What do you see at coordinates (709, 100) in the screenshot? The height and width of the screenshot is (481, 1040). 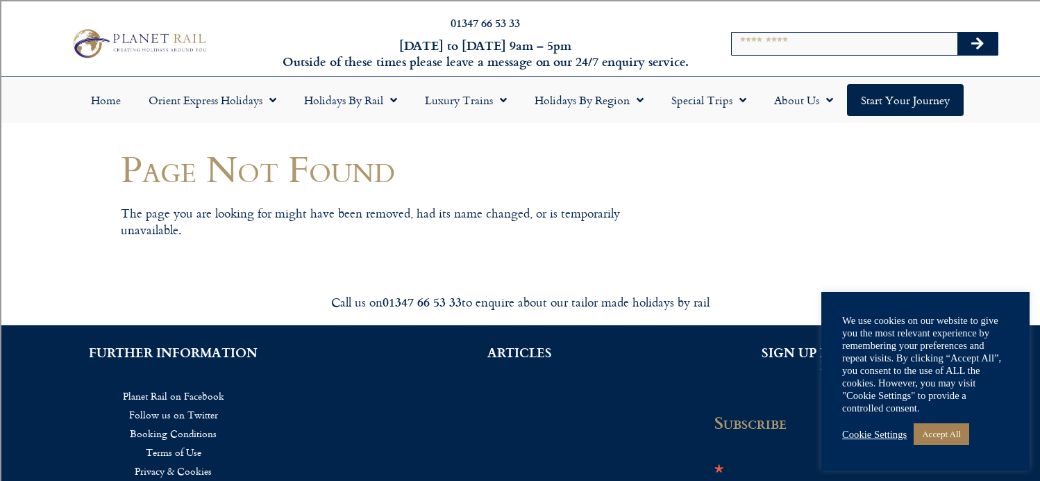 I see `a: Special Trips` at bounding box center [709, 100].